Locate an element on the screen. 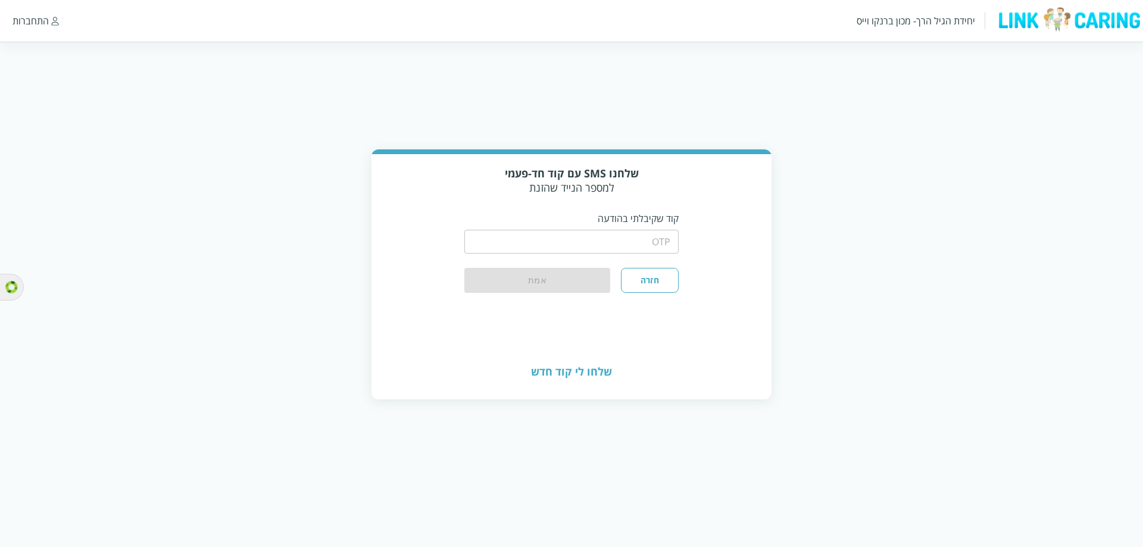  div: יחידת הגיל הרך- מכון ברנקו וייס is located at coordinates (915, 21).